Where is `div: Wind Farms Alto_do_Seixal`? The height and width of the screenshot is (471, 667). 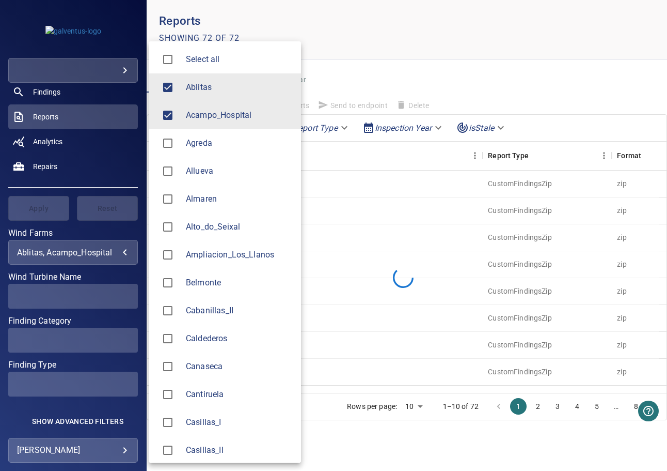 div: Wind Farms Alto_do_Seixal is located at coordinates (239, 227).